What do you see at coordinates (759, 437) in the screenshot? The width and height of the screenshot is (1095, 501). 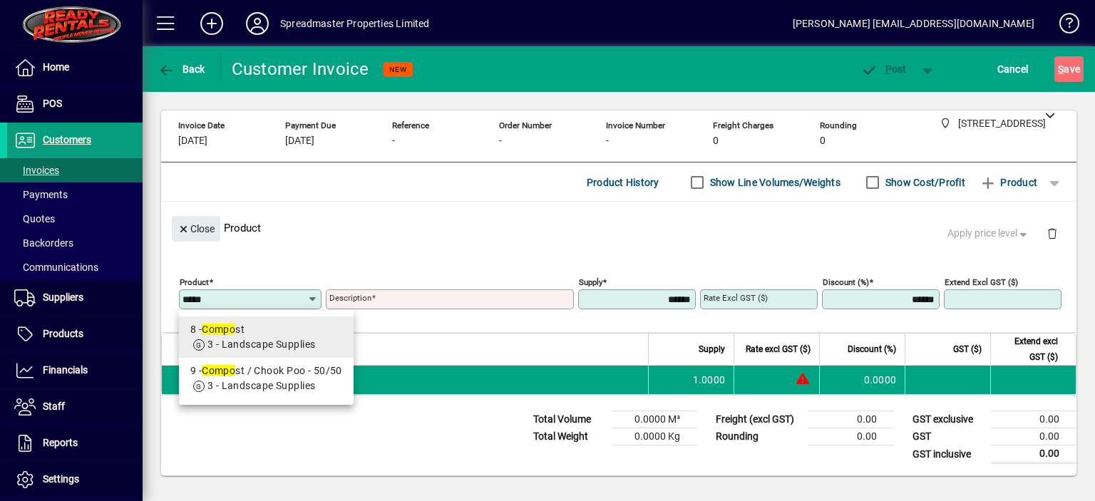 I see `td: Rounding` at bounding box center [759, 437].